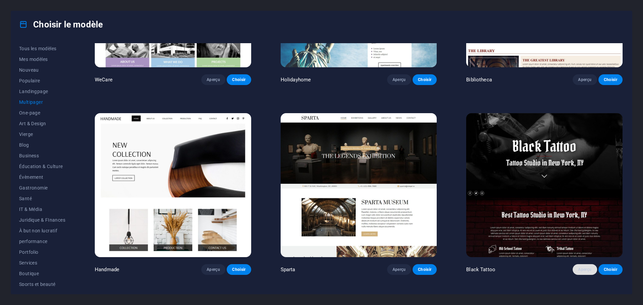 The width and height of the screenshot is (643, 305). What do you see at coordinates (42, 113) in the screenshot?
I see `button: One-page` at bounding box center [42, 113].